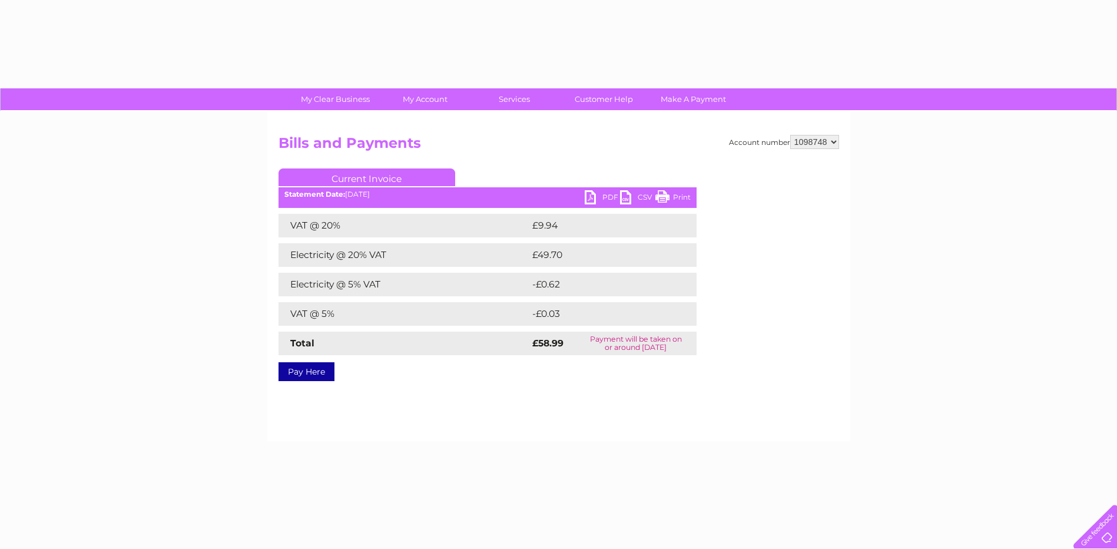  What do you see at coordinates (559, 146) in the screenshot?
I see `h2: Bills and Payments` at bounding box center [559, 146].